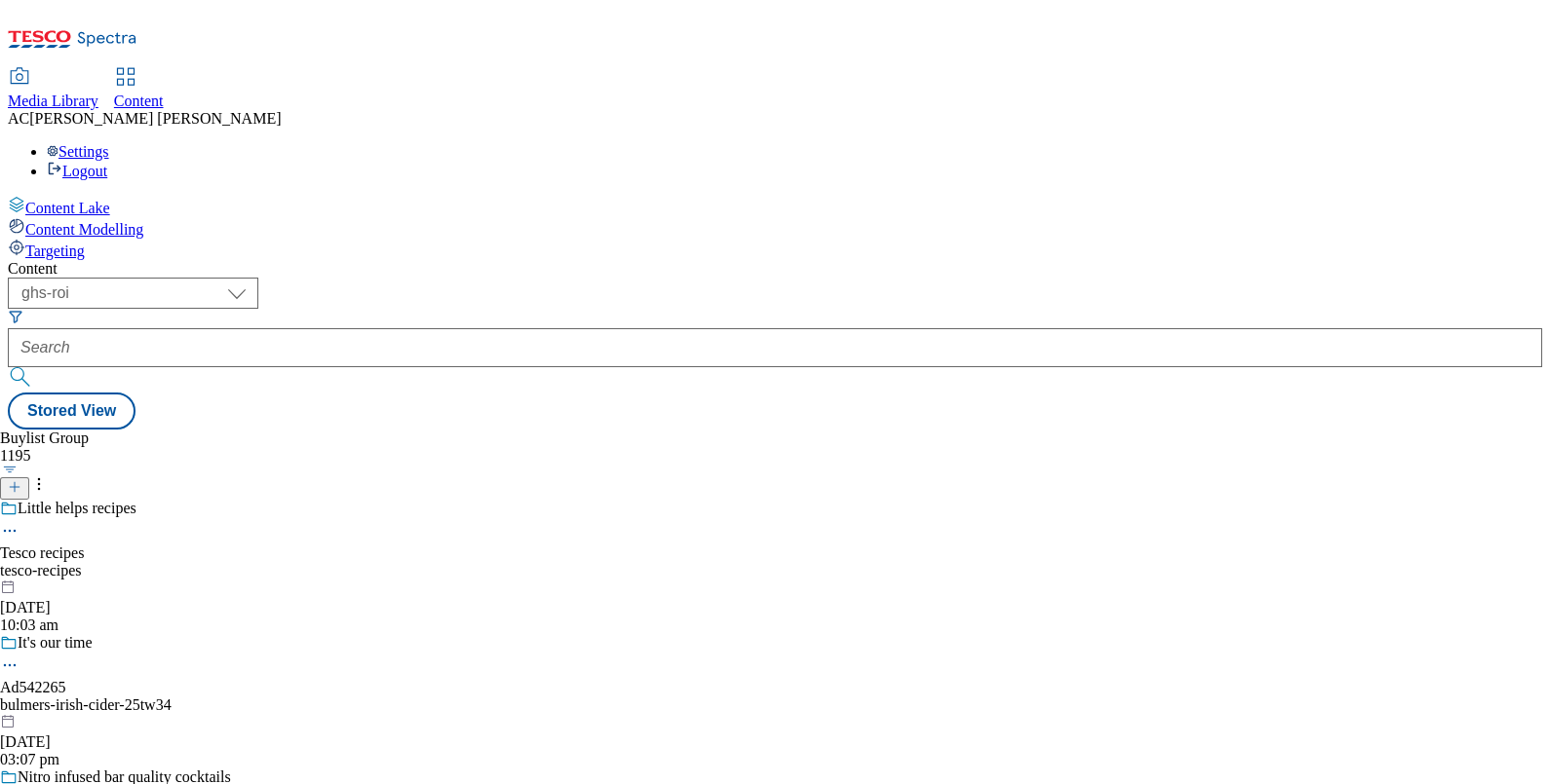  Describe the element at coordinates (84, 229) in the screenshot. I see `span: Content Modelling` at that location.